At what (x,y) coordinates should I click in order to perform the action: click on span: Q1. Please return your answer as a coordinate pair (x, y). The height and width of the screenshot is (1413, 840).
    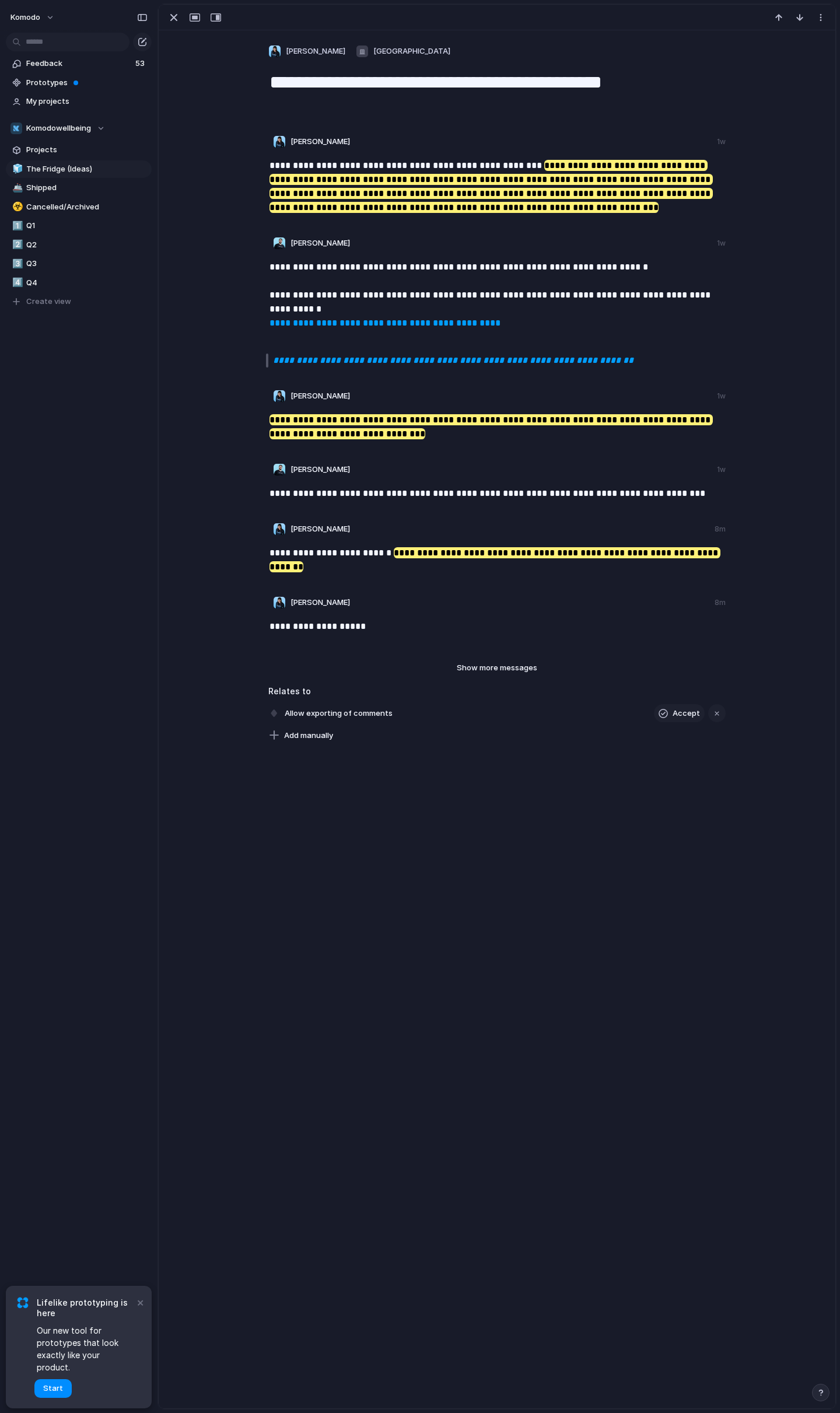
    Looking at the image, I should click on (87, 226).